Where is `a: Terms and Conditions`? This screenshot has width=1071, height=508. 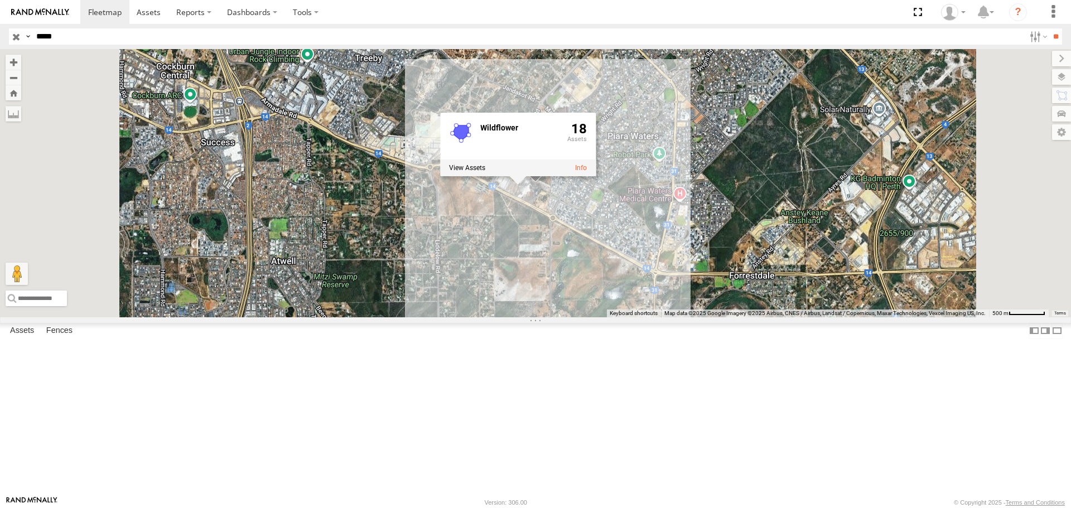 a: Terms and Conditions is located at coordinates (1036, 503).